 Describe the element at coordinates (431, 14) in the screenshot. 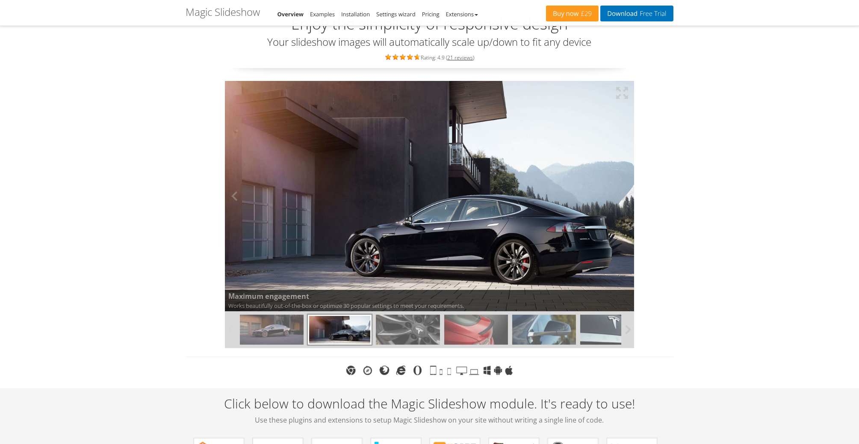

I see `a: Pricing` at that location.